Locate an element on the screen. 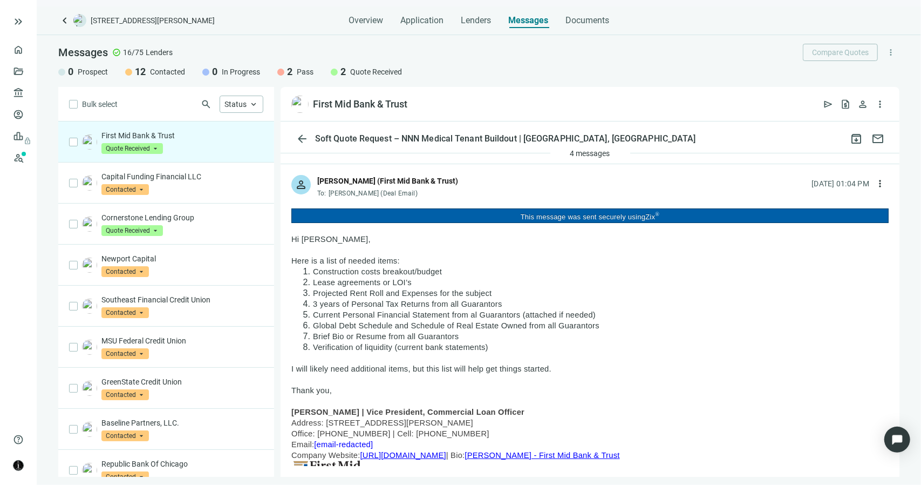 This screenshot has width=921, height=485. div: To: is located at coordinates (388, 193).